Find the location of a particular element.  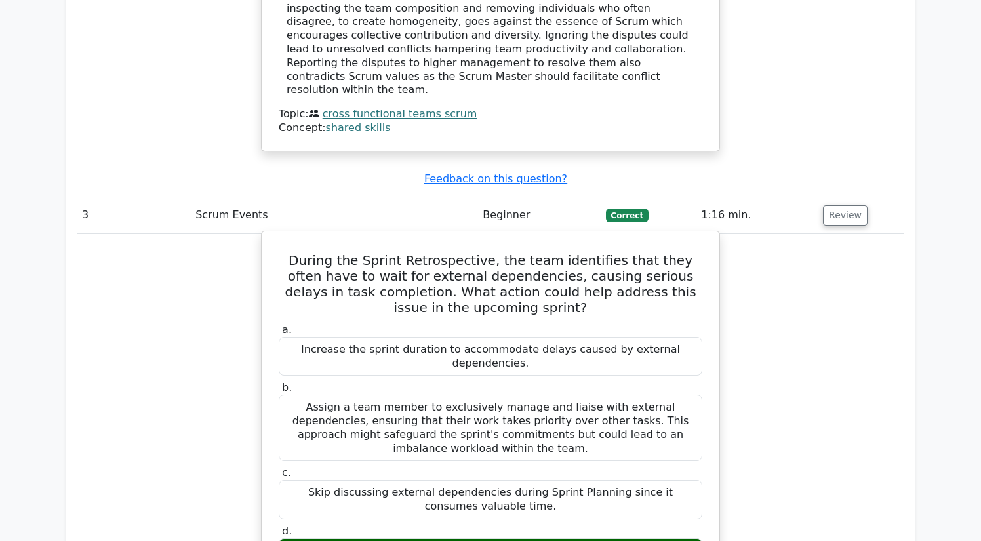

td: Scrum Events is located at coordinates (334, 215).